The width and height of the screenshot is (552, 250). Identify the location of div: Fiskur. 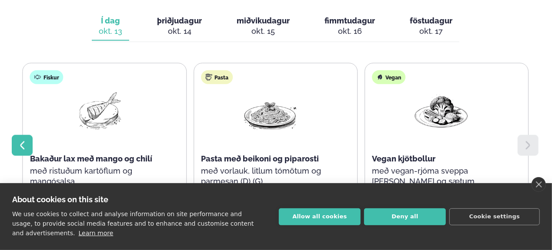
(47, 77).